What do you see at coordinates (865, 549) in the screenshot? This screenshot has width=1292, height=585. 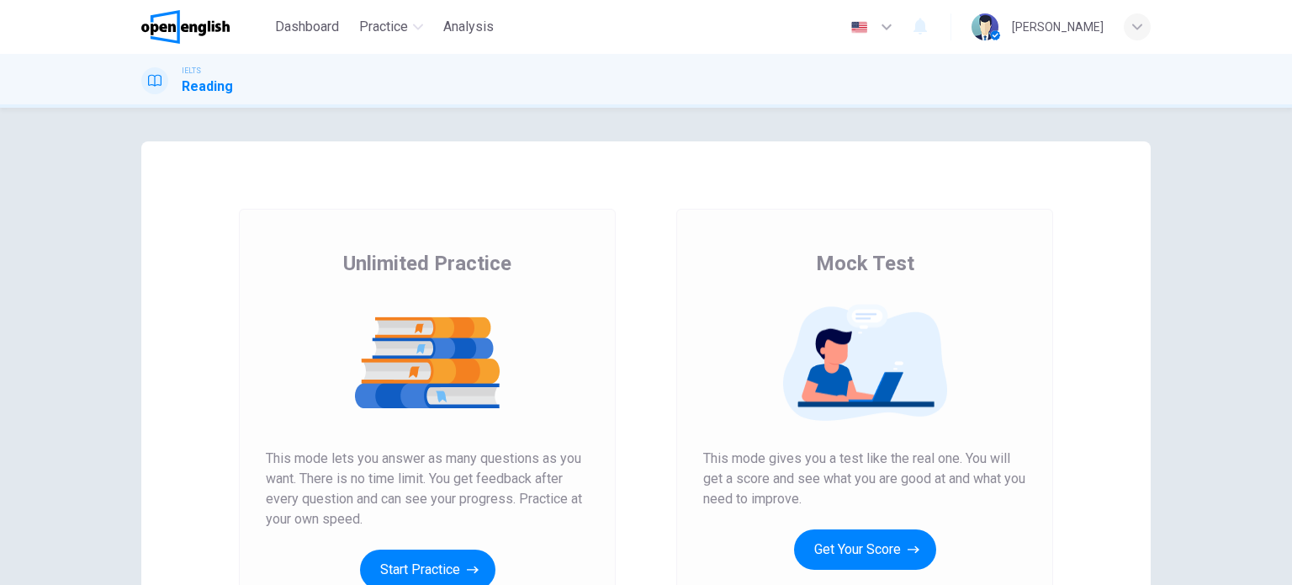 I see `button: Get Your Score` at bounding box center [865, 549].